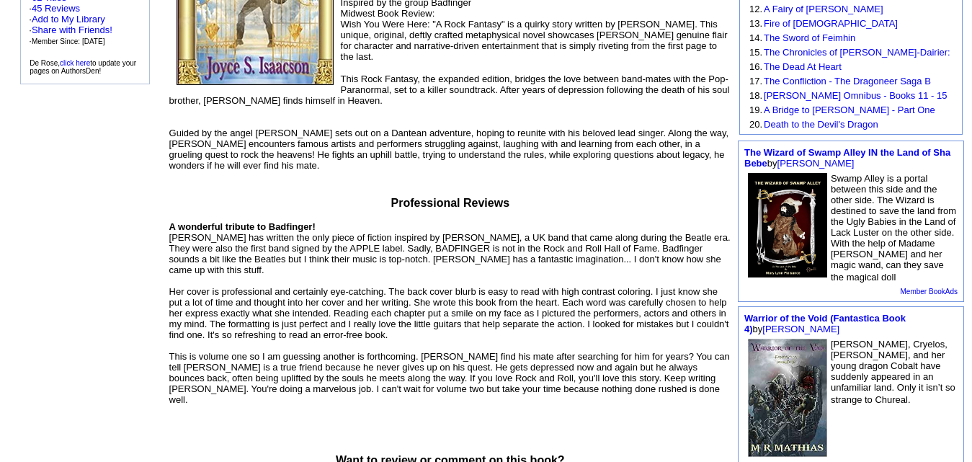  Describe the element at coordinates (756, 110) in the screenshot. I see `font: 19.` at that location.